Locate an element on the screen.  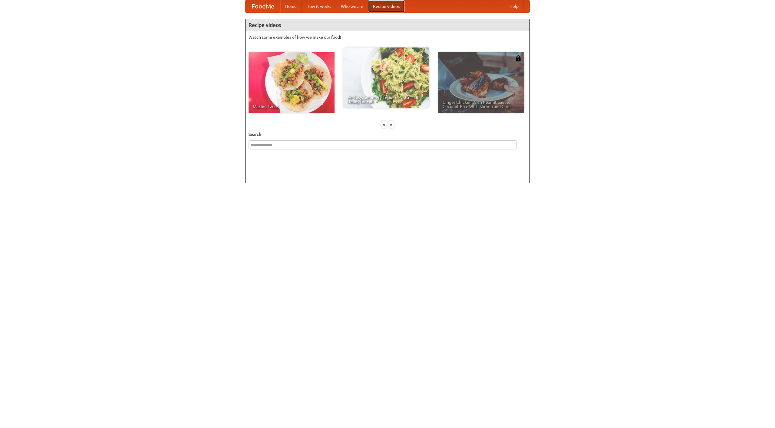
span: Making Tacos is located at coordinates (292, 107).